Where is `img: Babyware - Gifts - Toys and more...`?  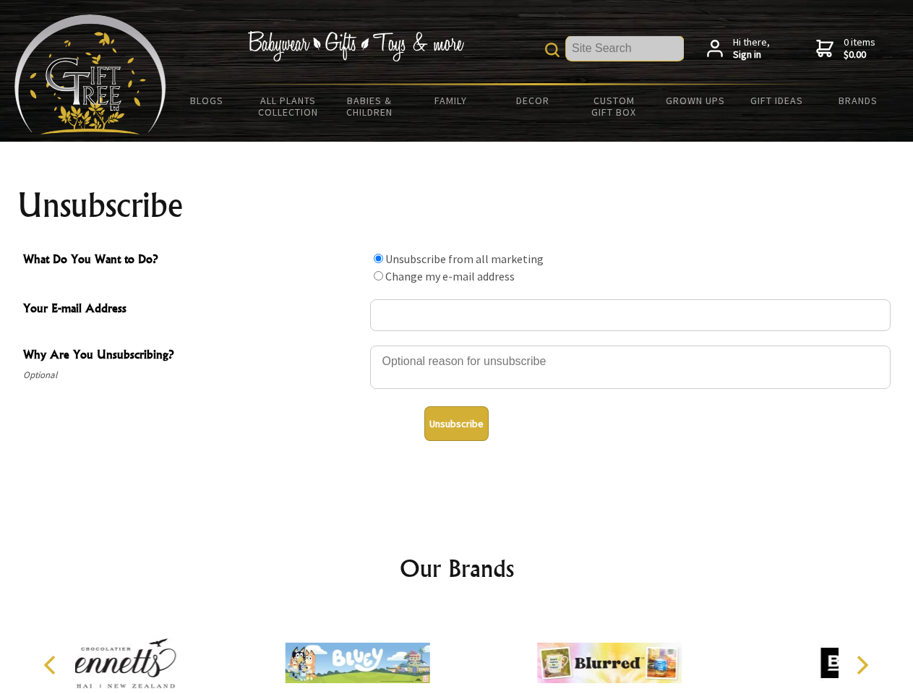
img: Babyware - Gifts - Toys and more... is located at coordinates (90, 74).